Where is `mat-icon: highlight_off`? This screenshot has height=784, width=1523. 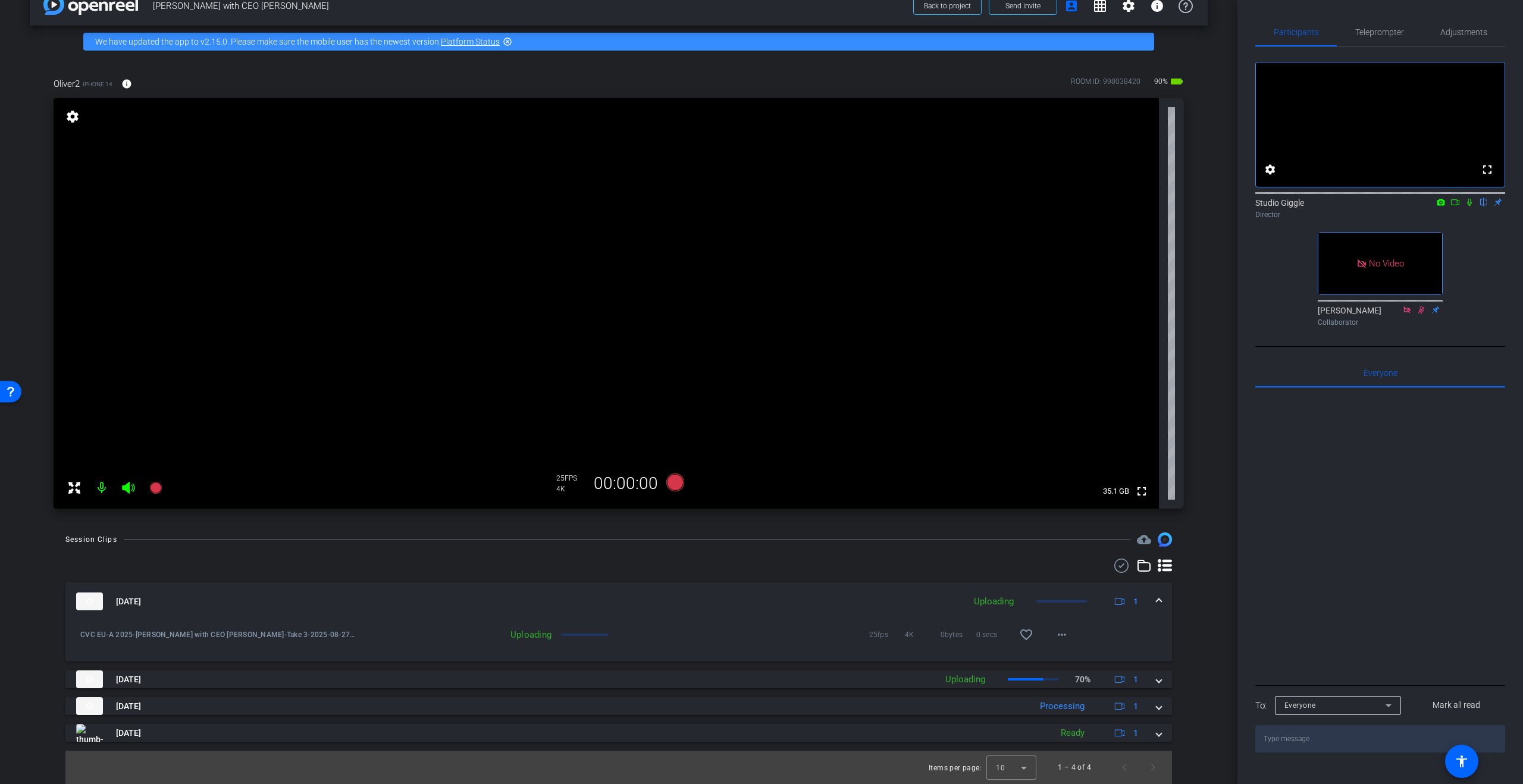 mat-icon: highlight_off is located at coordinates (507, 42).